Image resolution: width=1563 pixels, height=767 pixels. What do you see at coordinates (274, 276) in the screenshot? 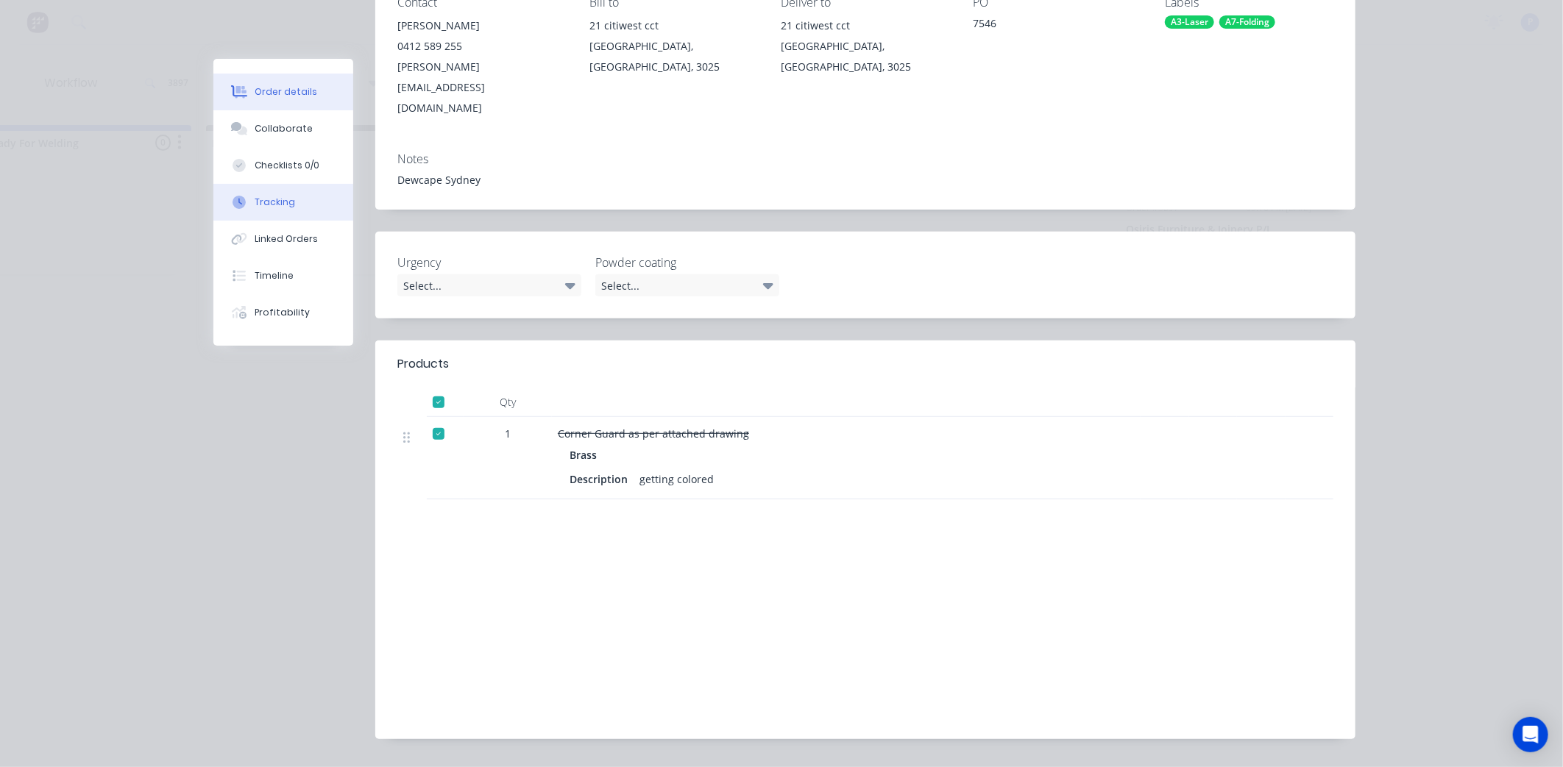
I see `div: Timeline` at bounding box center [274, 276].